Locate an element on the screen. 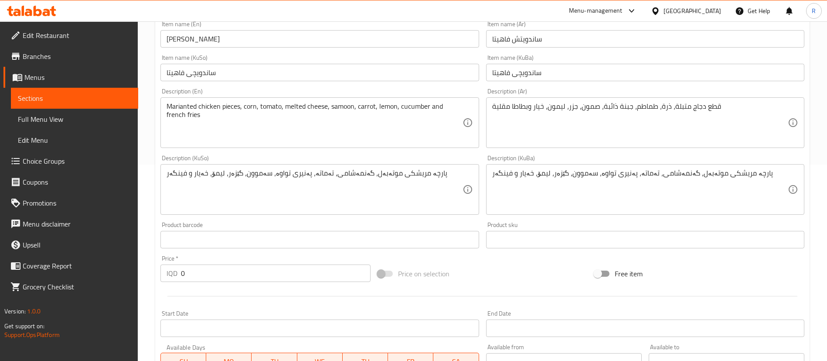  input: Please enter price is located at coordinates (276, 273).